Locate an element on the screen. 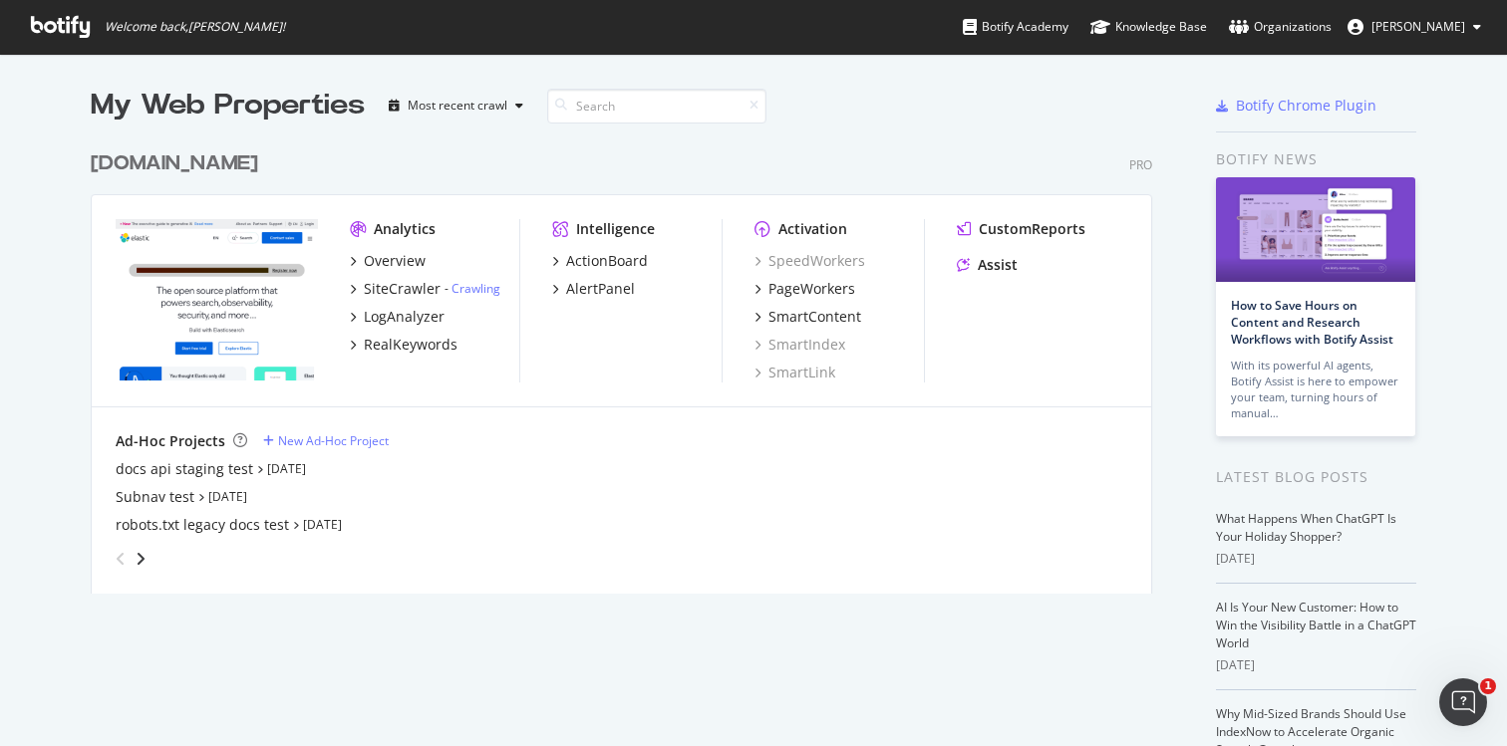  img: elastic.co is located at coordinates (216, 300).